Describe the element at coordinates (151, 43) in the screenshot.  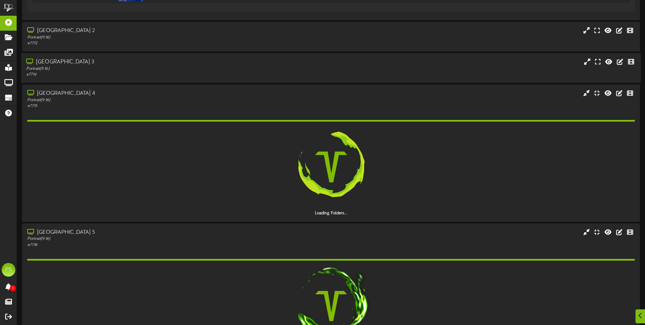
I see `div: # 7713` at that location.